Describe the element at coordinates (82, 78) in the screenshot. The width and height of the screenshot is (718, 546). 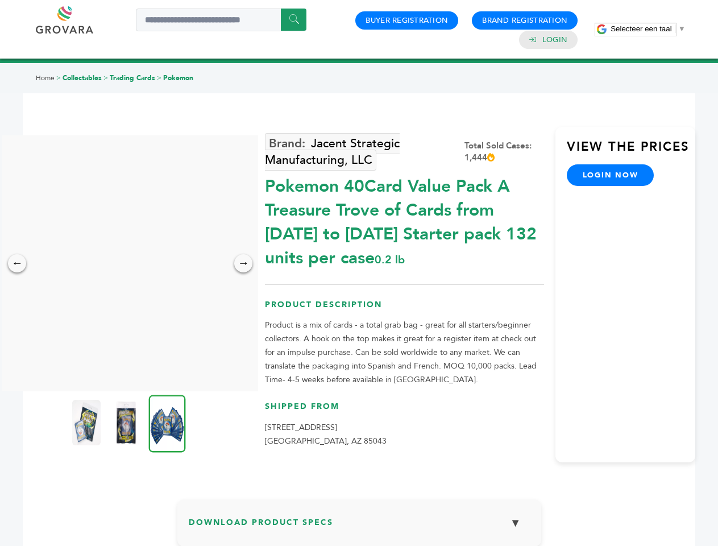
I see `a: Collectables` at that location.